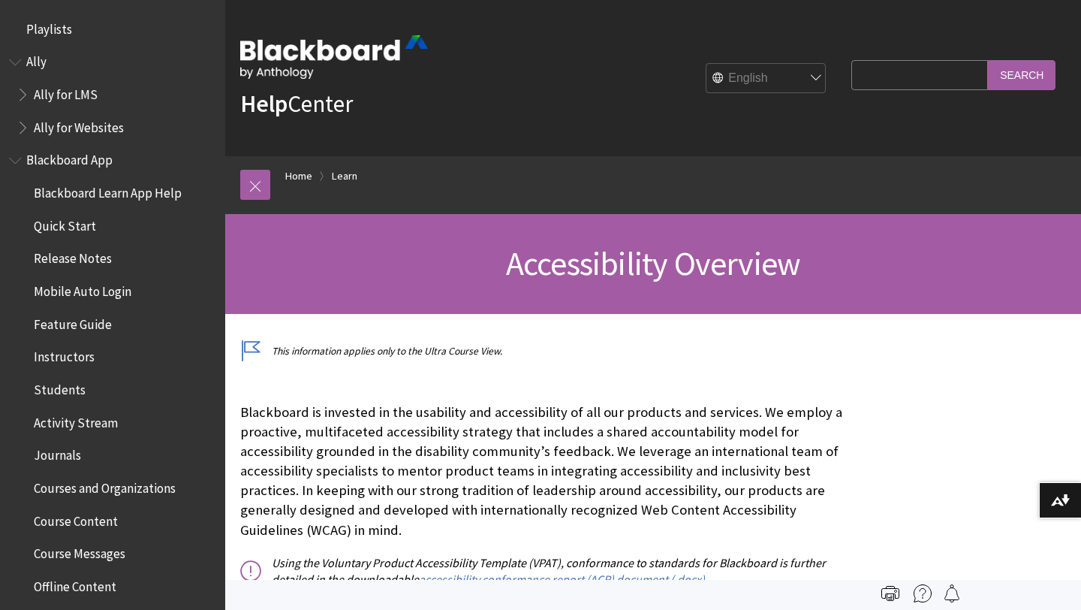 The height and width of the screenshot is (610, 1081). What do you see at coordinates (65, 223) in the screenshot?
I see `span: Quick Start` at bounding box center [65, 223].